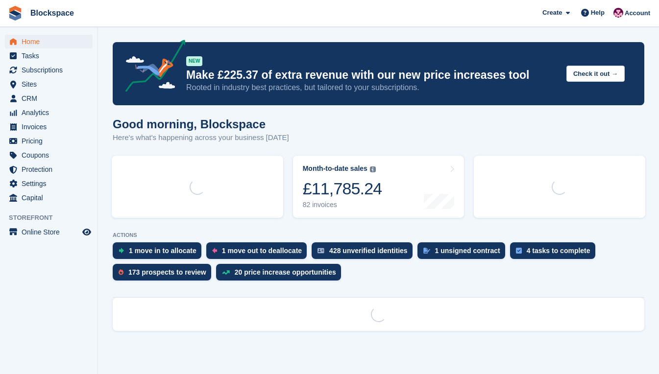 This screenshot has height=374, width=659. I want to click on div: 173 prospects to review, so click(167, 272).